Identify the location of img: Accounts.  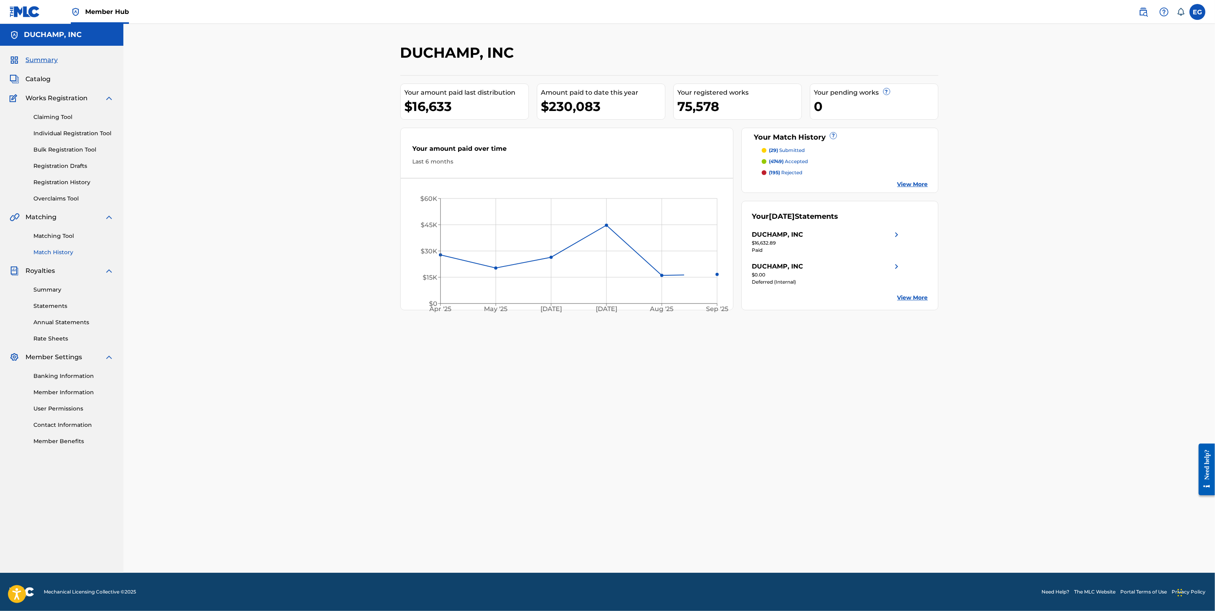
(14, 35).